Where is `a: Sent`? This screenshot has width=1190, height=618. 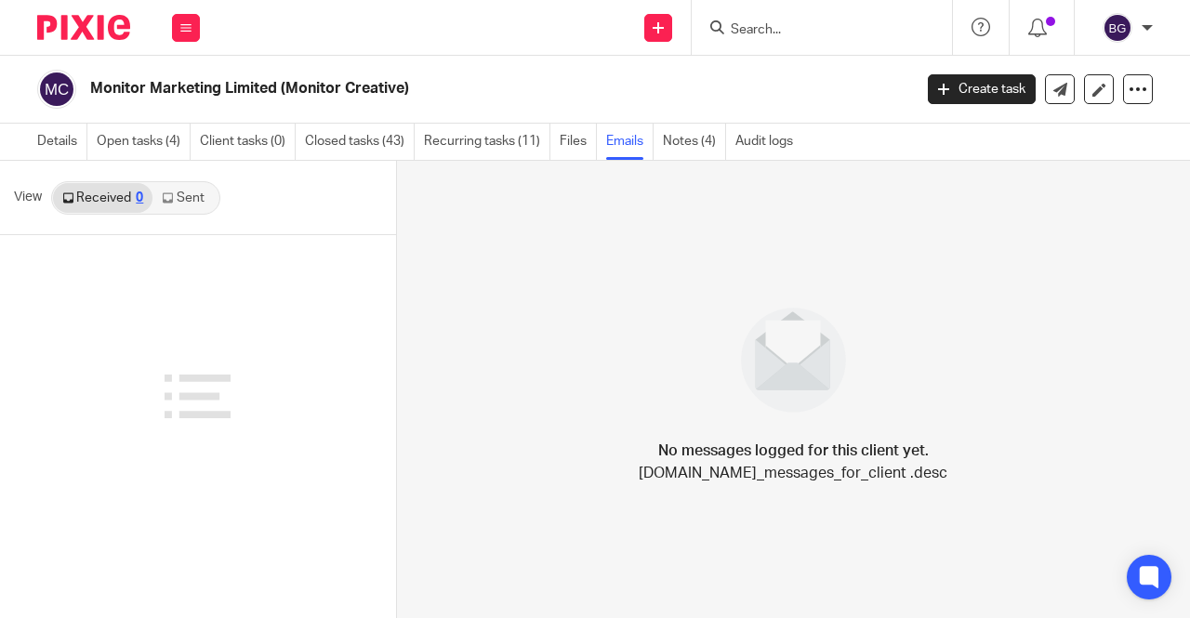
a: Sent is located at coordinates (185, 198).